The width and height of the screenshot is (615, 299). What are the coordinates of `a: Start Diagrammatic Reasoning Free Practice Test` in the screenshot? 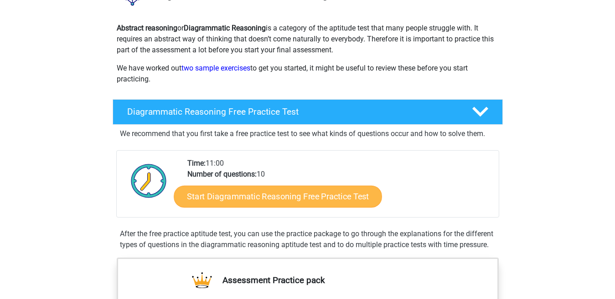 It's located at (277, 196).